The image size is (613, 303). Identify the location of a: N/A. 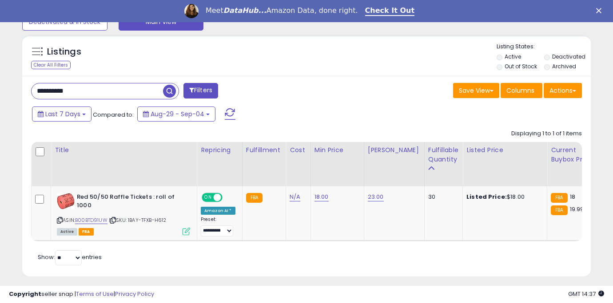
(295, 197).